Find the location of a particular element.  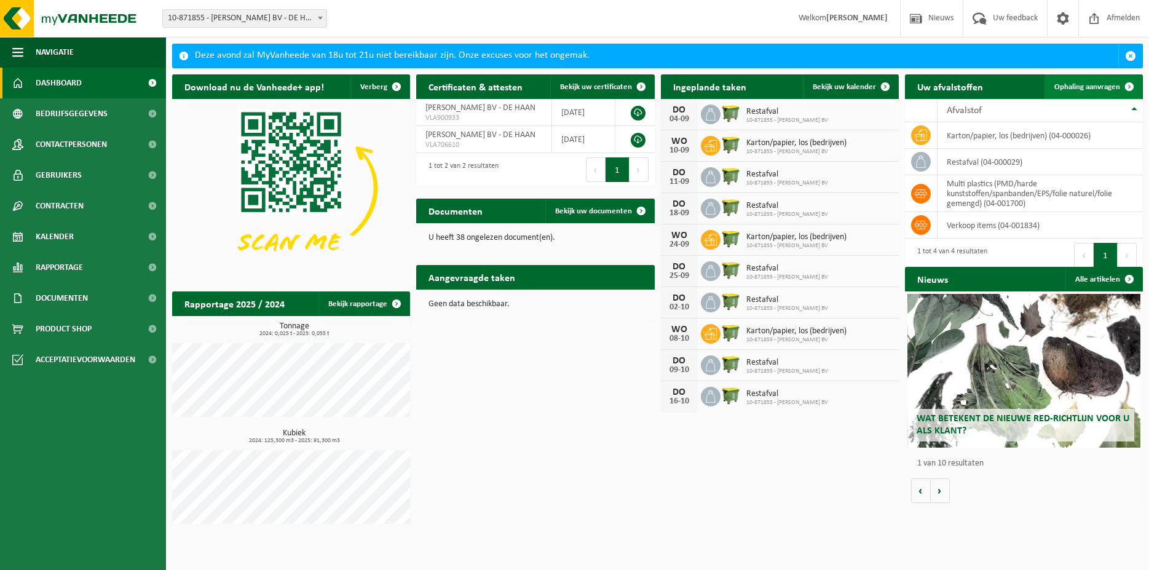

a: Bekijk uw kalender is located at coordinates (850, 87).